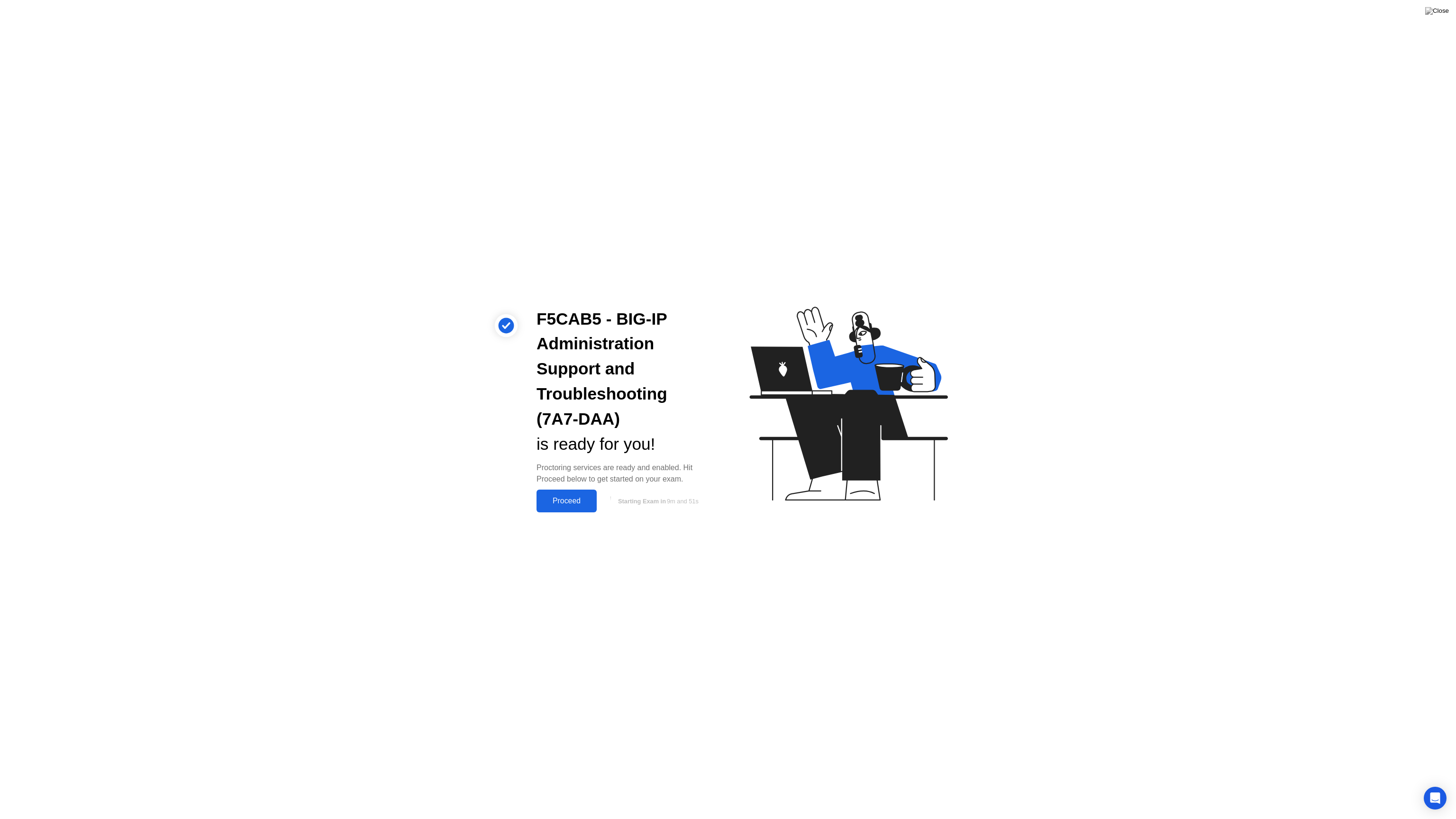 Image resolution: width=1456 pixels, height=819 pixels. What do you see at coordinates (567, 500) in the screenshot?
I see `button: Proceed` at bounding box center [567, 500].